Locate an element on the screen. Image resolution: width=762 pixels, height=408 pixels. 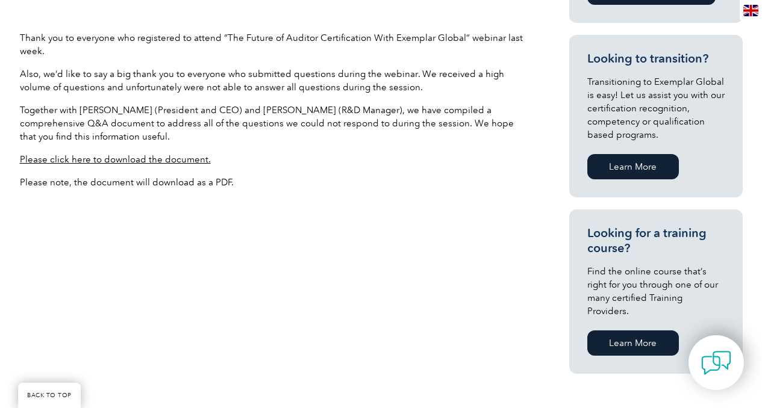
p: Also, we’d like to say a big thank you to everyone who submitted questions during the webinar. We... is located at coordinates (273, 81).